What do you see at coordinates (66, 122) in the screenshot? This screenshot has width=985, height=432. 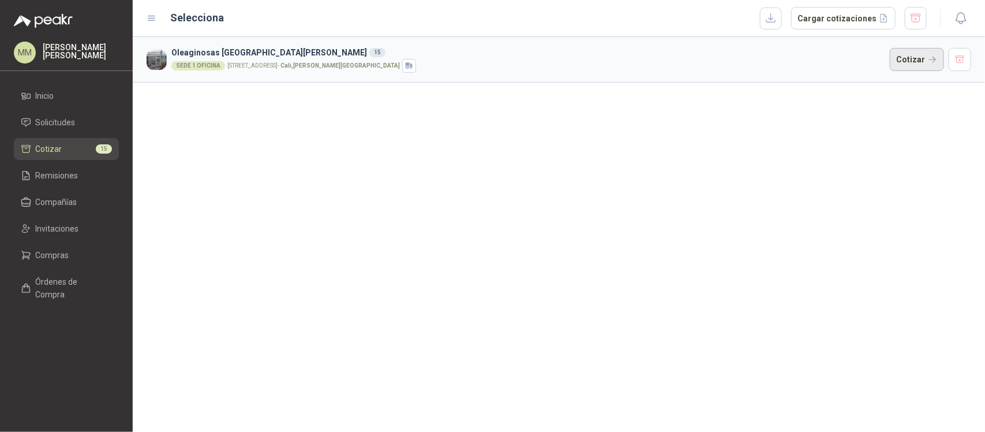 I see `a: Solicitudes` at bounding box center [66, 122].